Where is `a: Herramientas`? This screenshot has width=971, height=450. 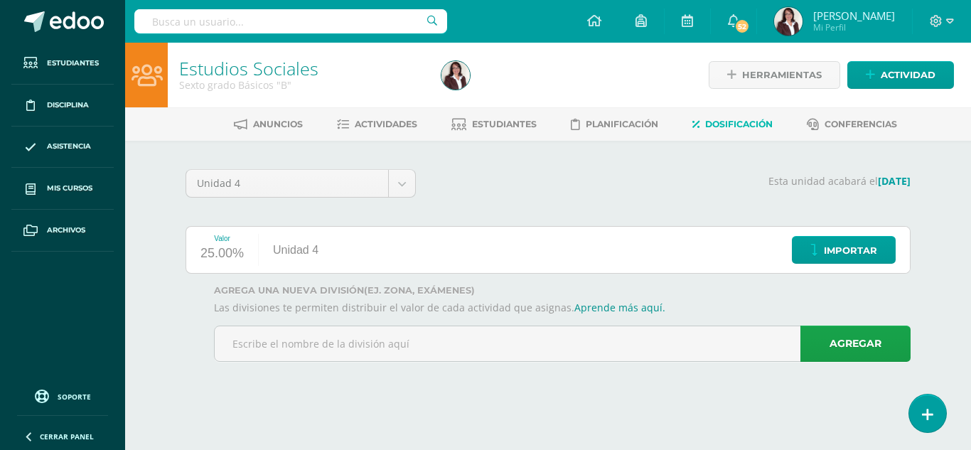 a: Herramientas is located at coordinates (774, 75).